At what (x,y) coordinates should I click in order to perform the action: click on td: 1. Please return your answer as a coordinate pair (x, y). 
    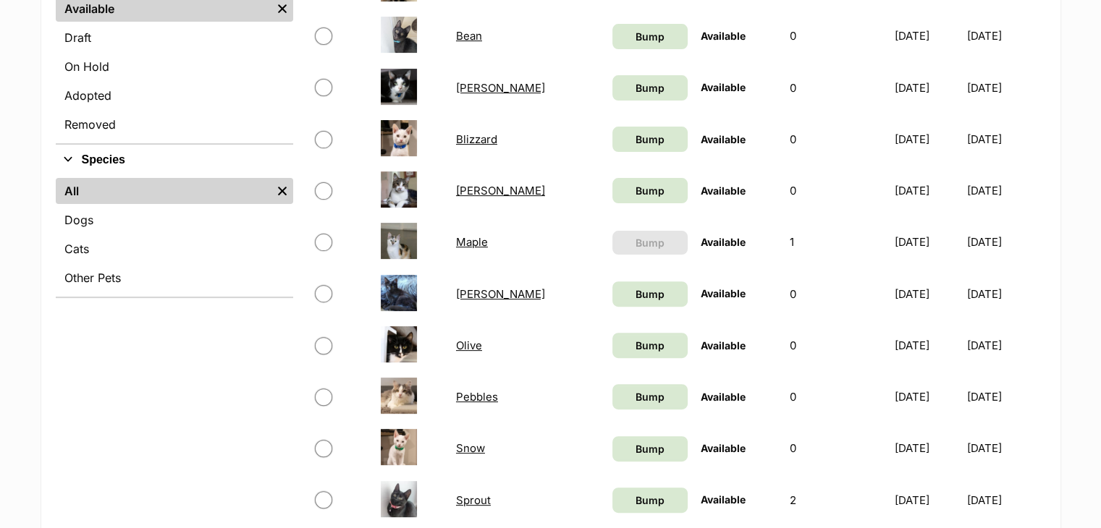
    Looking at the image, I should click on (834, 242).